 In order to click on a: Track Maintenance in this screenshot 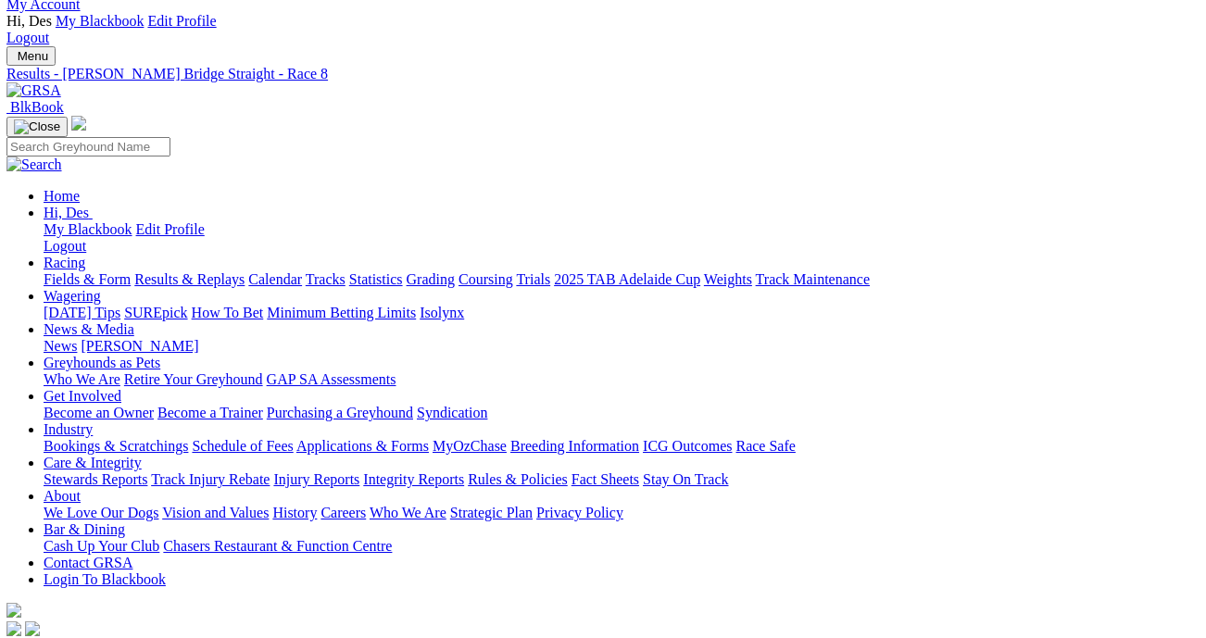, I will do `click(812, 279)`.